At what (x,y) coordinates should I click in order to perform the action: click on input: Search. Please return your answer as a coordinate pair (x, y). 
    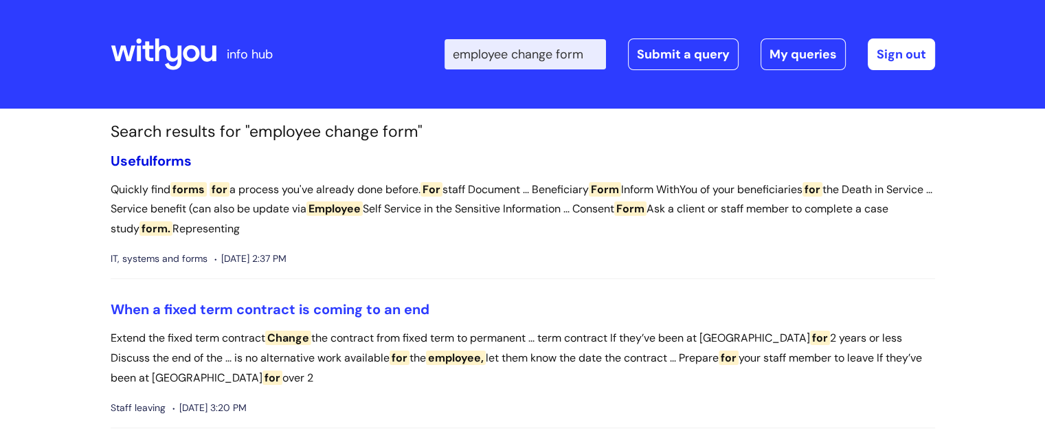
    Looking at the image, I should click on (525, 54).